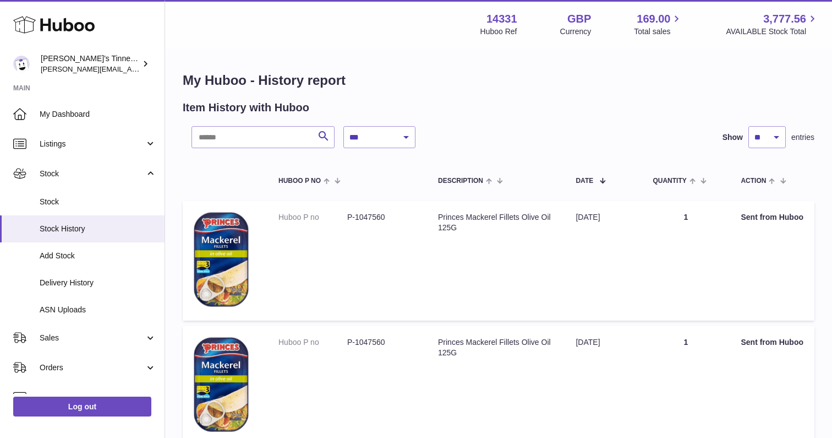  I want to click on span: Huboo P no, so click(299, 181).